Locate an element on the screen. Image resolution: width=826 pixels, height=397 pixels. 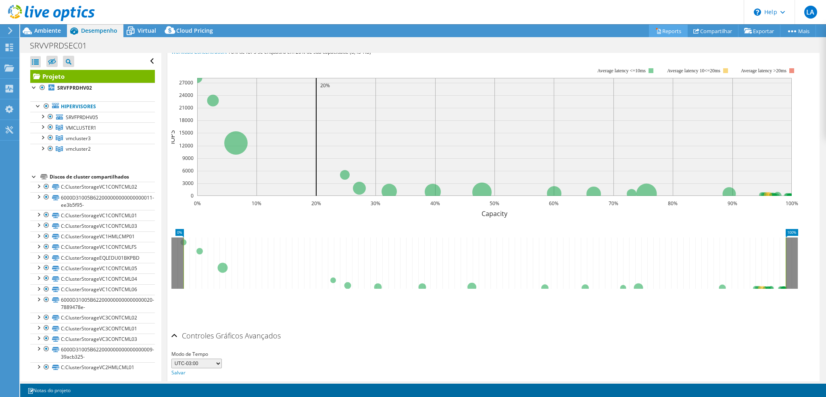
a: C:ClusterStorageVC1CONTCMLFS is located at coordinates (92, 247).